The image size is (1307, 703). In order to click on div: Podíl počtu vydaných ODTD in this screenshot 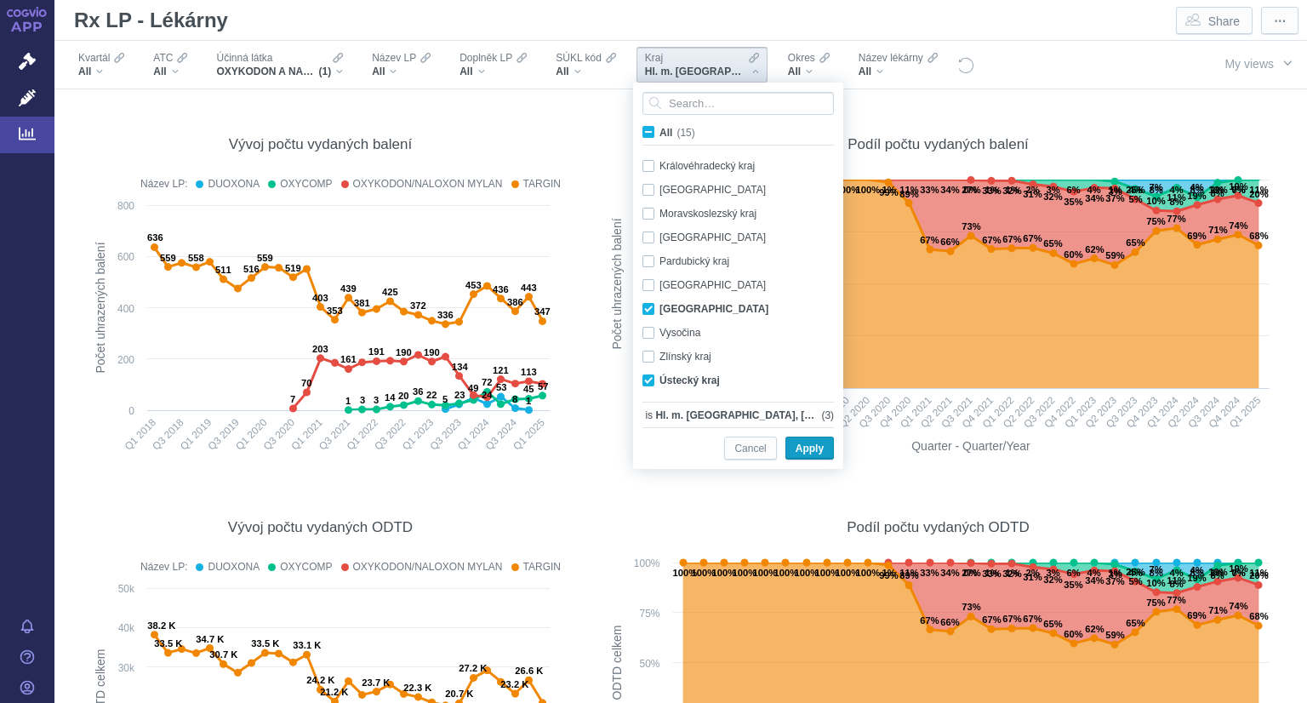, I will do `click(938, 527)`.